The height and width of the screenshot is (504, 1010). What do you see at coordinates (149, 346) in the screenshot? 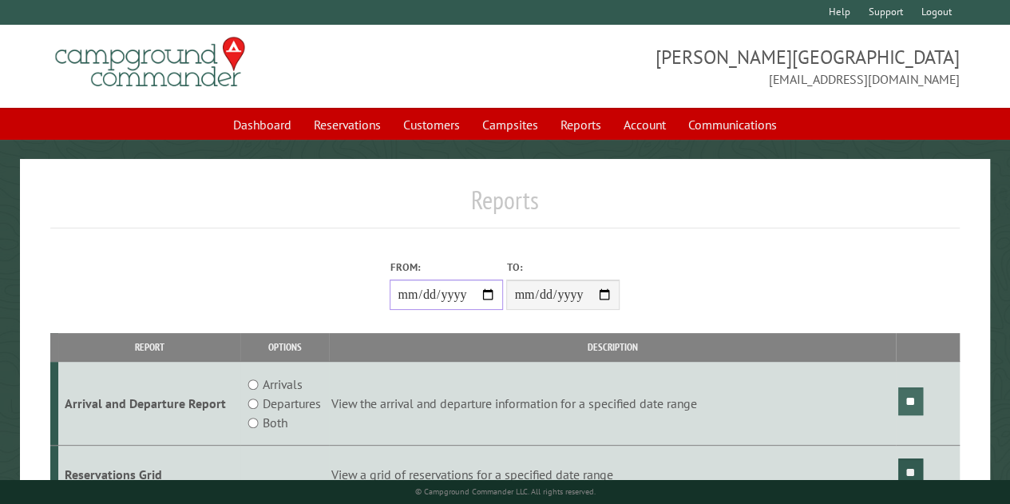
I see `th: Report` at bounding box center [149, 346].